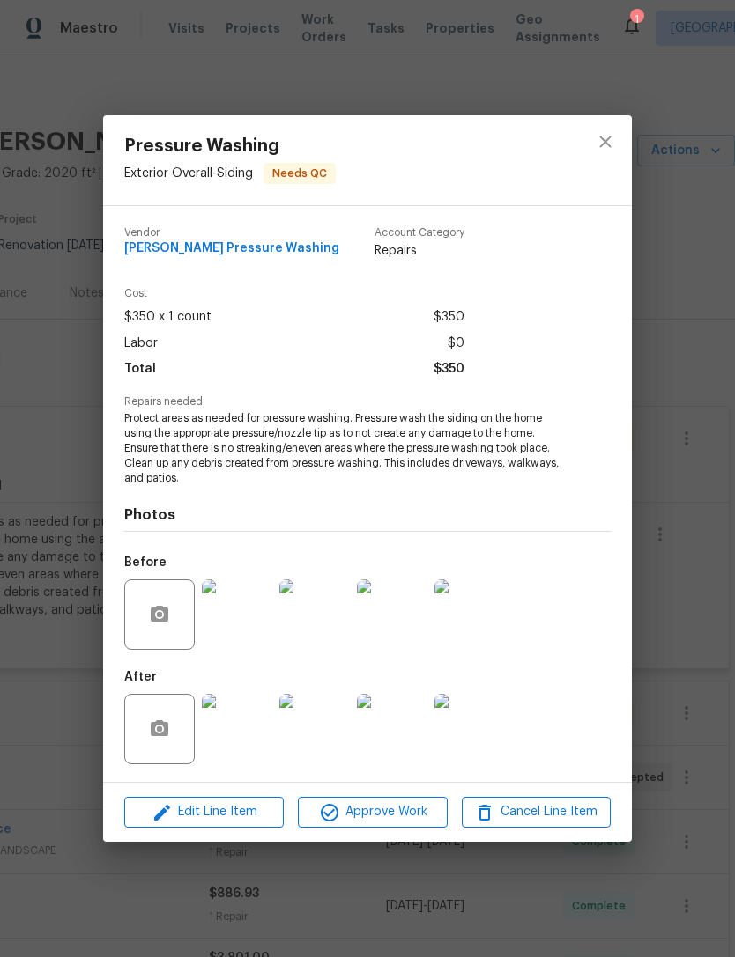  Describe the element at coordinates (419, 233) in the screenshot. I see `span: Account Category` at that location.